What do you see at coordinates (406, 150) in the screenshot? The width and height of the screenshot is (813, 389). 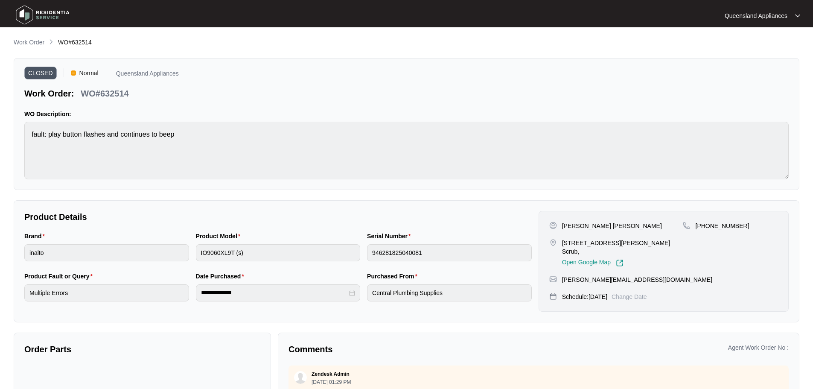 I see `textarea: fault: play button flashes and continues to beep` at bounding box center [406, 150].